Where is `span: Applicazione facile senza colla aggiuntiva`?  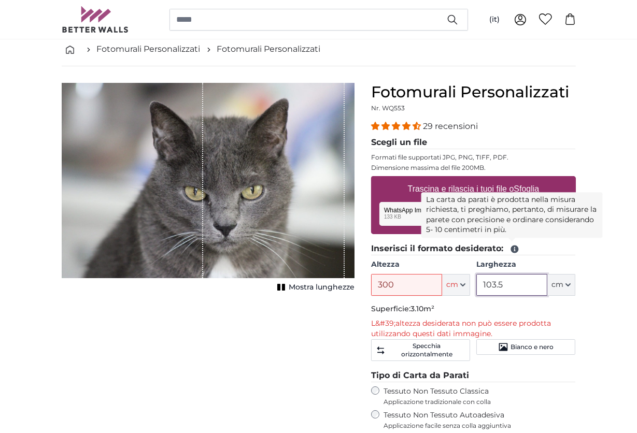
span: Applicazione facile senza colla aggiuntiva is located at coordinates (479, 426).